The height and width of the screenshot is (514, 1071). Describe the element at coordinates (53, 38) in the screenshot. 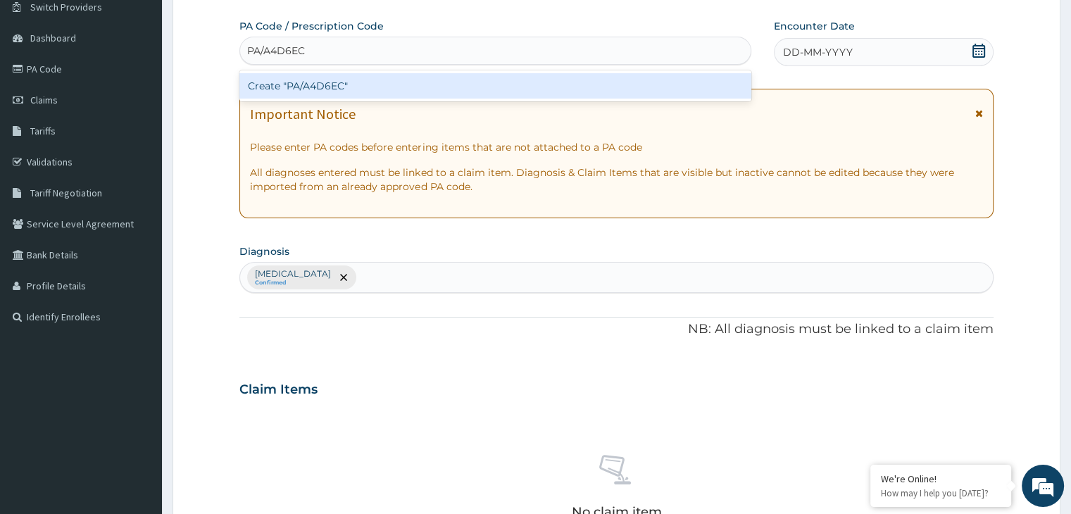

I see `span: Dashboard` at that location.